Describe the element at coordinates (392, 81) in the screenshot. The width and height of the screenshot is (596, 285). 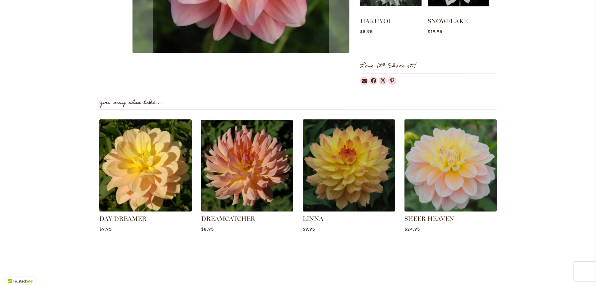
I see `a: Dahlias on Pinterest` at that location.